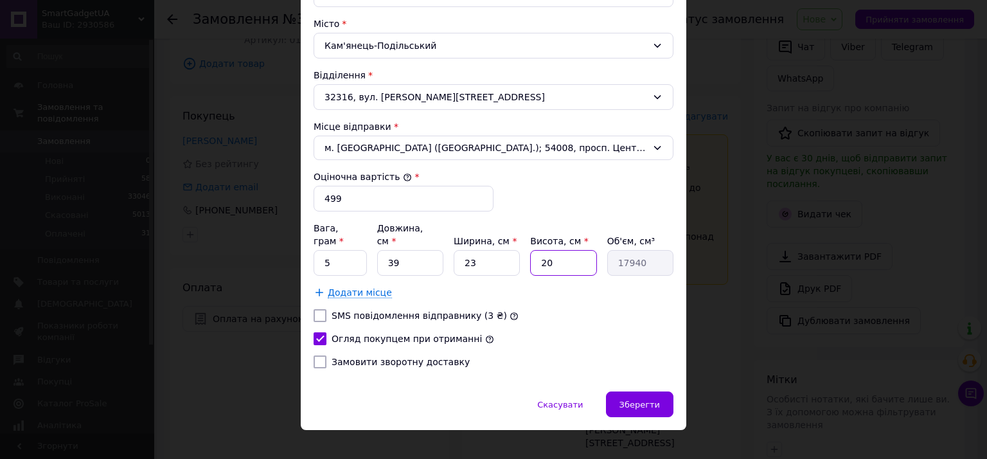 The height and width of the screenshot is (459, 987). Describe the element at coordinates (407, 339) in the screenshot. I see `label: Огляд покупцем при отриманні` at that location.